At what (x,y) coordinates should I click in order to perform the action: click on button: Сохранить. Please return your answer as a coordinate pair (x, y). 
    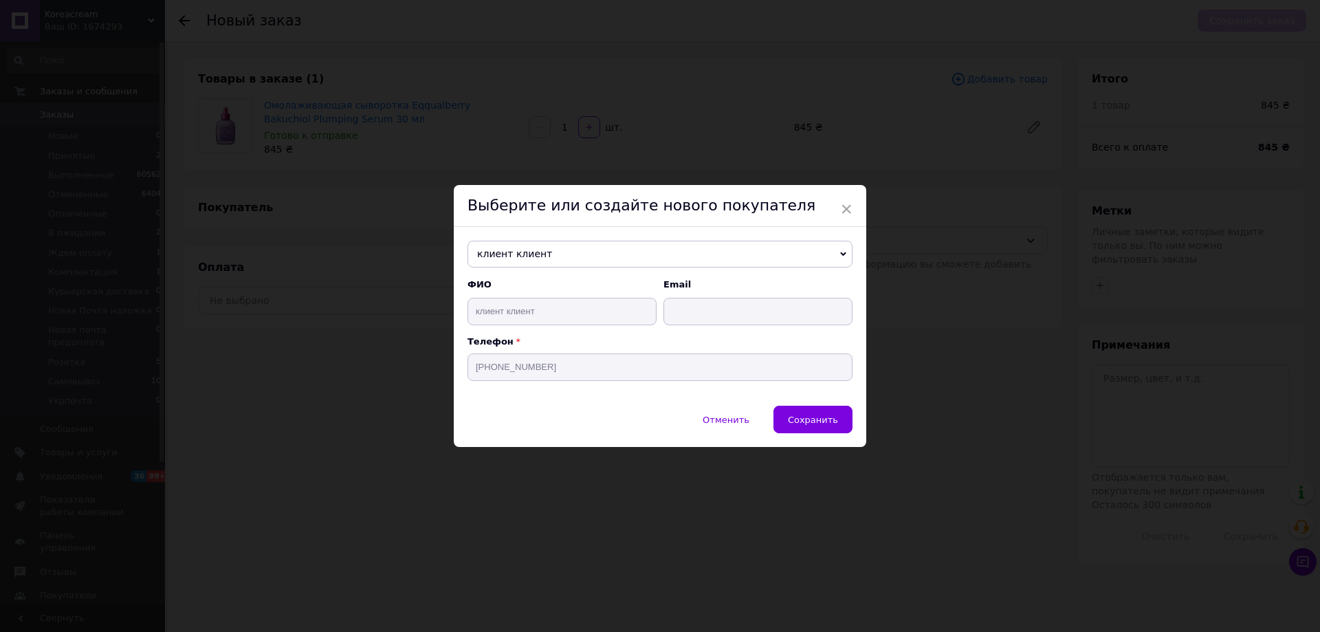
    Looking at the image, I should click on (812, 419).